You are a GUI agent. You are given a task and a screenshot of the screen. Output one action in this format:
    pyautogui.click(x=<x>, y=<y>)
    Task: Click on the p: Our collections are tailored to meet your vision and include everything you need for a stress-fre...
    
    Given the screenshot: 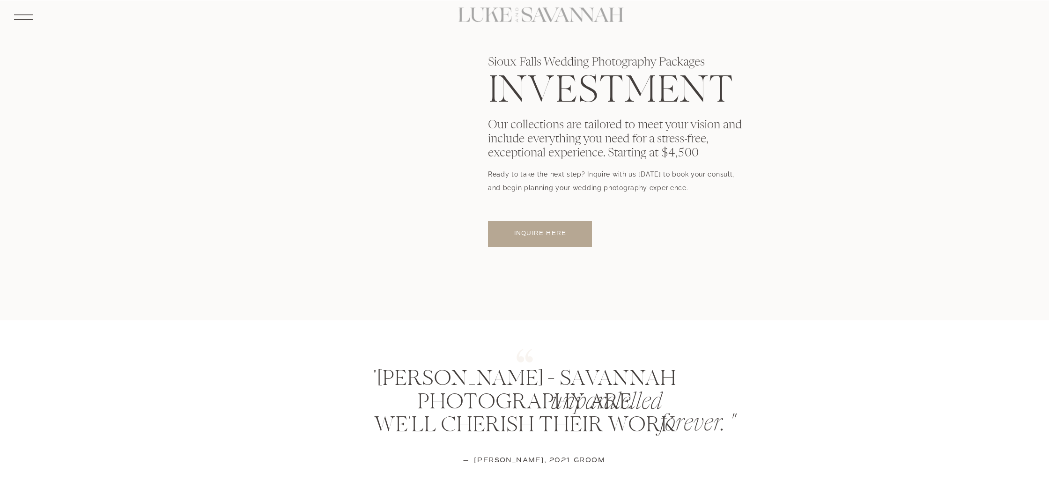 What is the action you would take?
    pyautogui.click(x=617, y=155)
    